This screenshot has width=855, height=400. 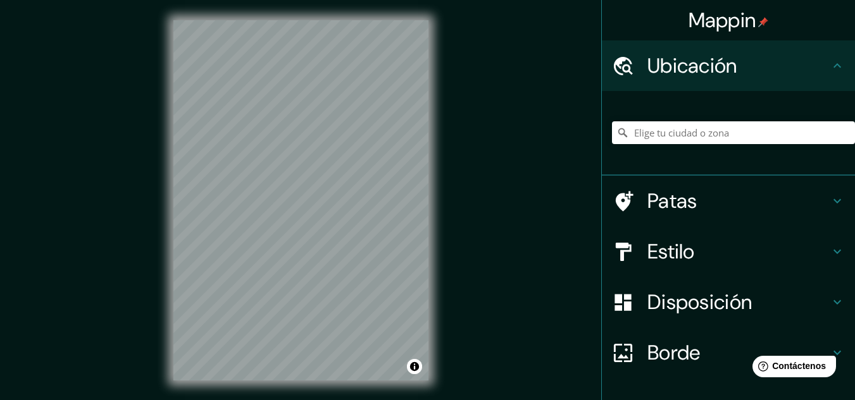 What do you see at coordinates (414, 367) in the screenshot?
I see `button: Activar o desactivar atribución` at bounding box center [414, 367].